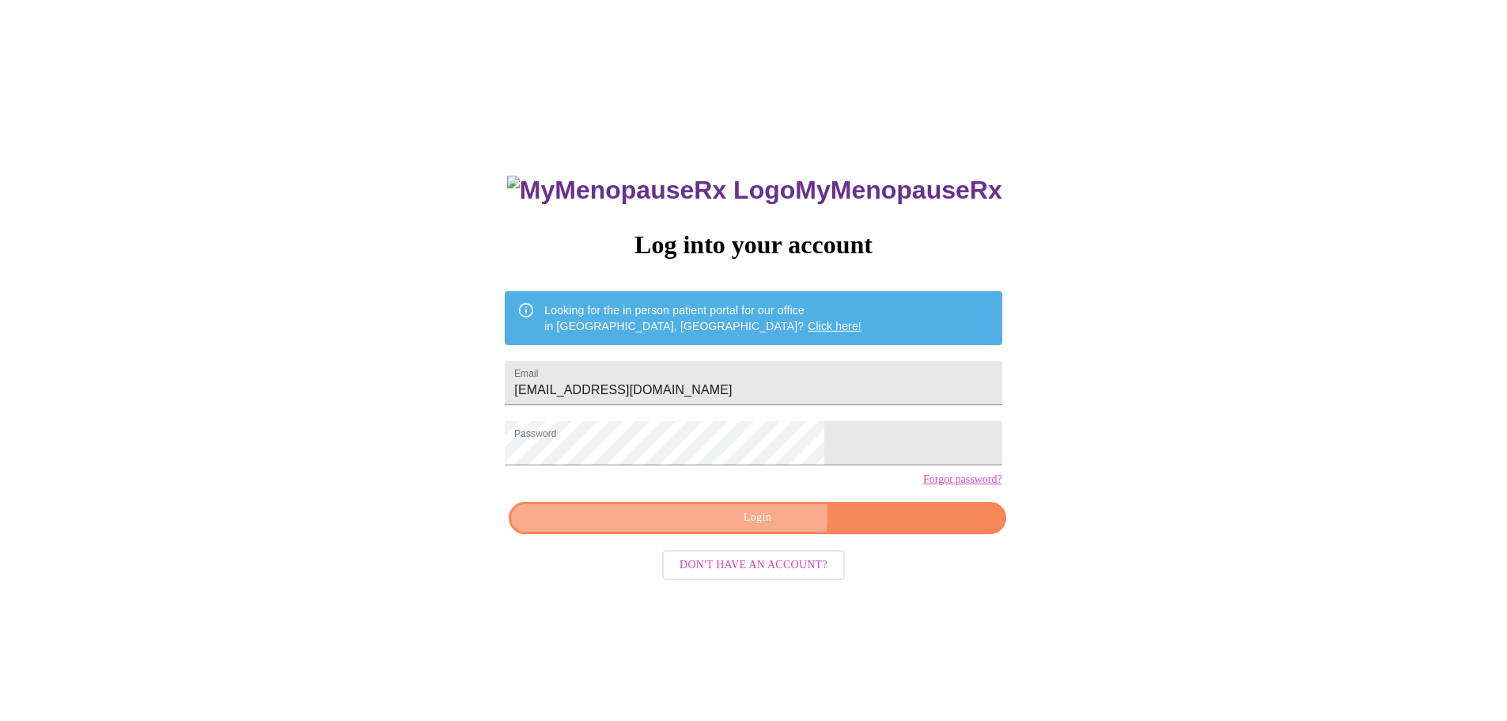 Image resolution: width=1507 pixels, height=721 pixels. I want to click on button: Login, so click(757, 517).